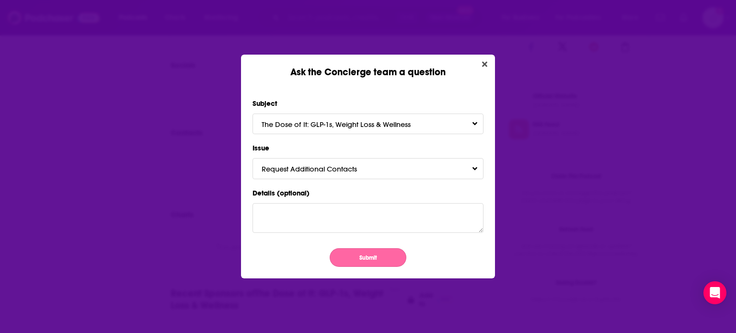 The width and height of the screenshot is (736, 333). What do you see at coordinates (368, 168) in the screenshot?
I see `button: Request Additional ContactsToggle Pronoun Dropdown` at bounding box center [368, 168].